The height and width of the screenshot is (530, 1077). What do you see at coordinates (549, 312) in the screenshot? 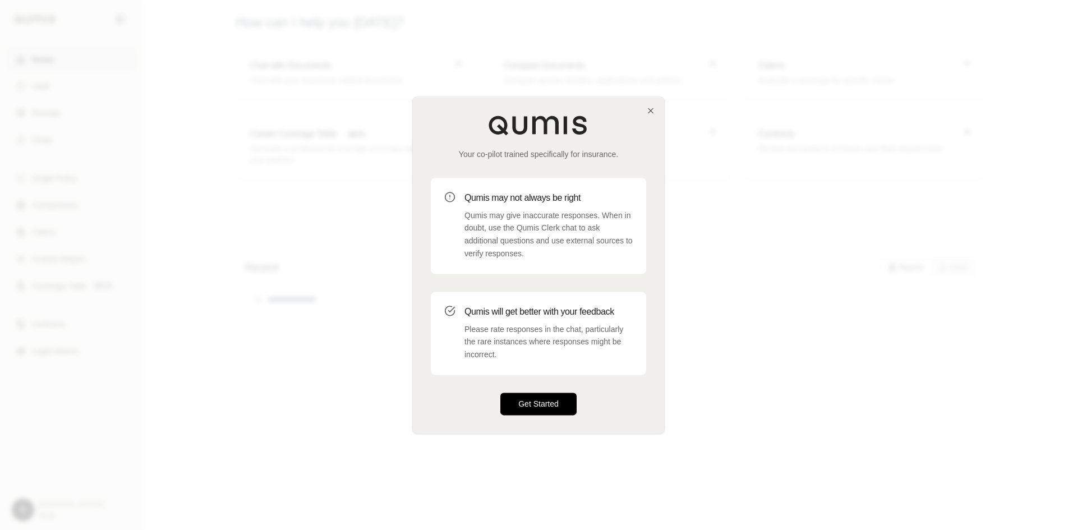
I see `h3: Qumis will get better with your feedback` at bounding box center [549, 312].